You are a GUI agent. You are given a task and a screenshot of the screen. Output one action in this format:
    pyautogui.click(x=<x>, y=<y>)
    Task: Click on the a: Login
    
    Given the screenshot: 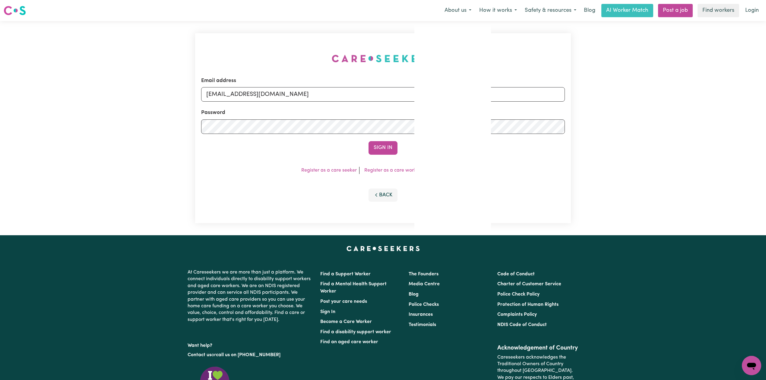 What is the action you would take?
    pyautogui.click(x=751, y=11)
    